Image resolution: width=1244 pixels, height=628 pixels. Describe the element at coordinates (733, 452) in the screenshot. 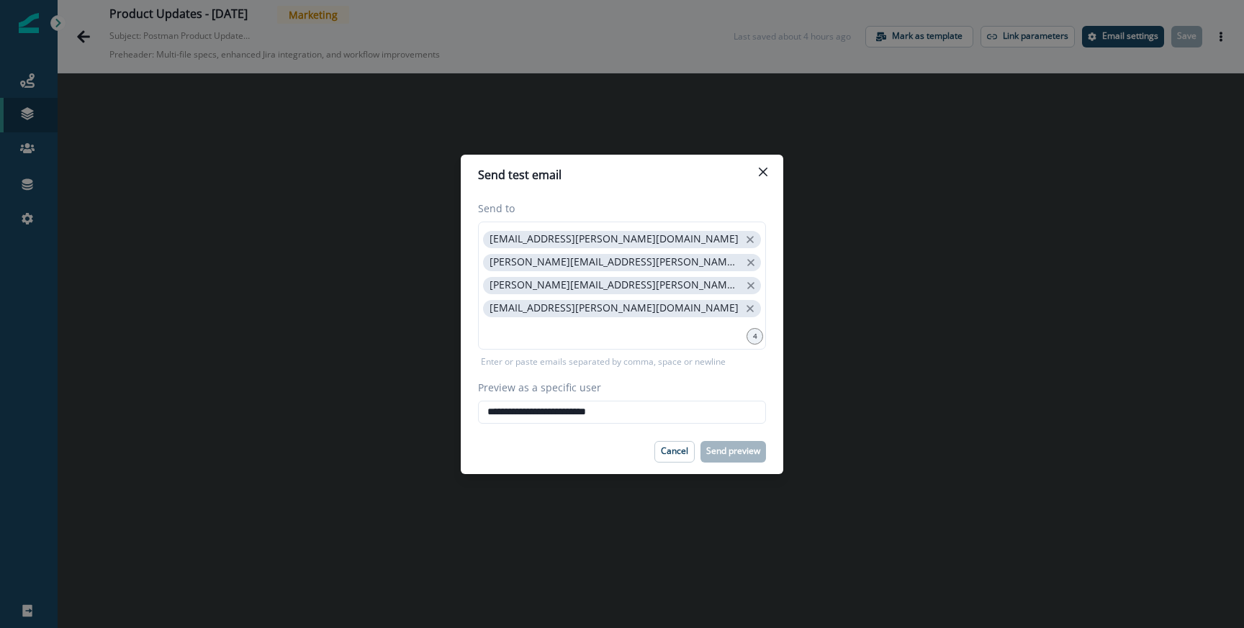

I see `button: Send preview` at that location.